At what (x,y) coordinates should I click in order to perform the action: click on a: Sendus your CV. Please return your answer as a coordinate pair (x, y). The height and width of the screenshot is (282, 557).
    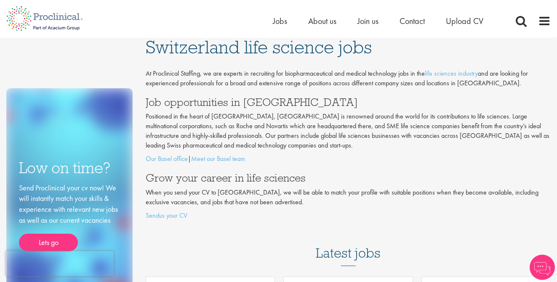
    Looking at the image, I should click on (166, 215).